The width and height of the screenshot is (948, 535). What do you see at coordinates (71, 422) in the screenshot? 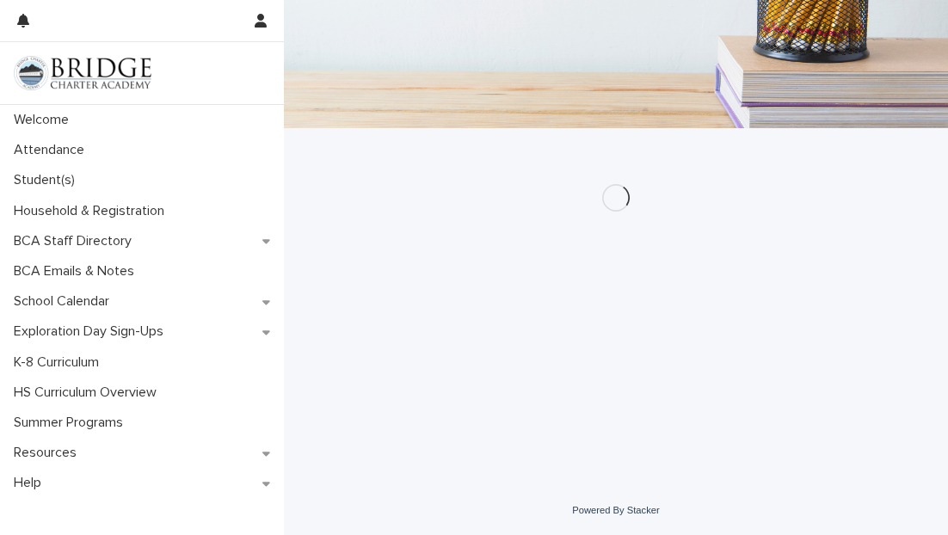
I see `p: Summer Programs` at bounding box center [71, 422].